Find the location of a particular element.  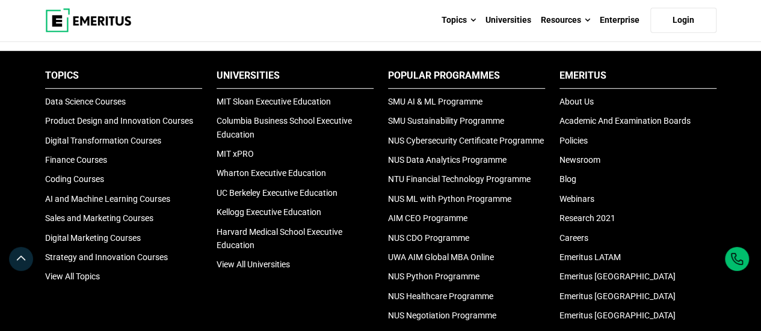

a: Research 2021 is located at coordinates (587, 218).